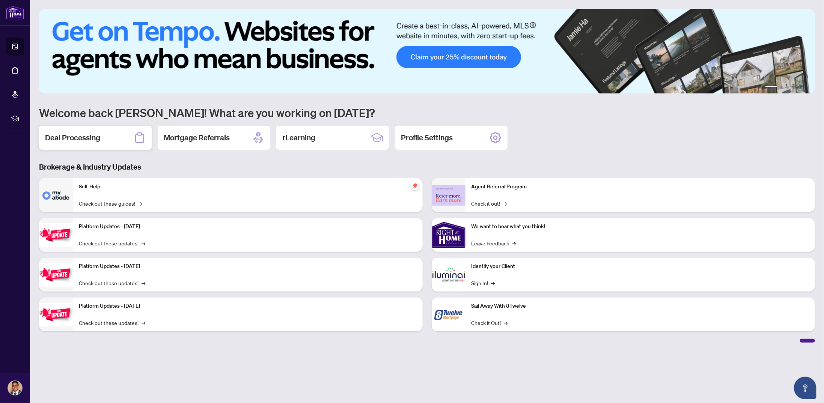 The width and height of the screenshot is (824, 403). I want to click on button: 5, so click(800, 87).